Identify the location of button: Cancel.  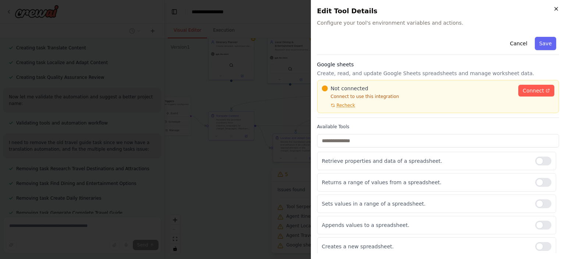
(518, 43).